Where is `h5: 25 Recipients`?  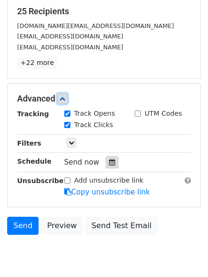 h5: 25 Recipients is located at coordinates (104, 11).